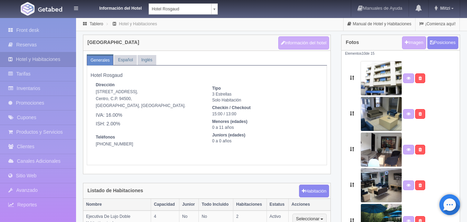 This screenshot has height=222, width=467. What do you see at coordinates (114, 7) in the screenshot?
I see `dt: Información del Hotel` at bounding box center [114, 7].